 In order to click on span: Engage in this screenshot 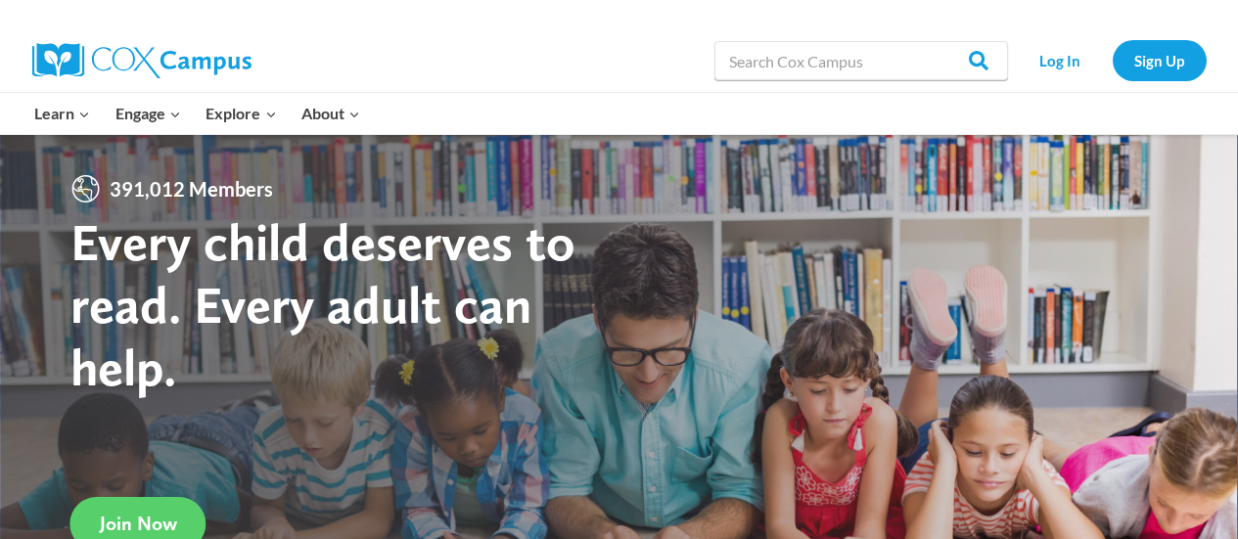, I will do `click(148, 114)`.